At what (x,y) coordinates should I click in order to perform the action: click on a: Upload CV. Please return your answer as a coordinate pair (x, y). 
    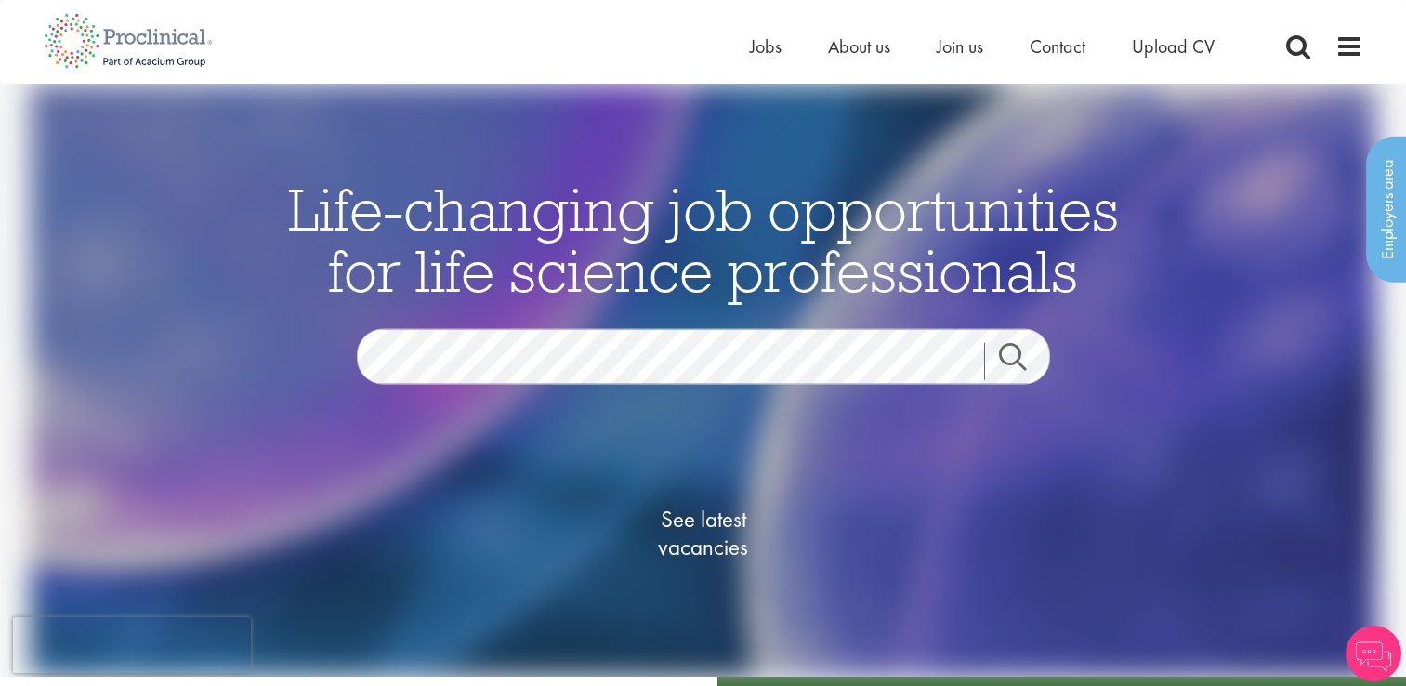
    Looking at the image, I should click on (1173, 46).